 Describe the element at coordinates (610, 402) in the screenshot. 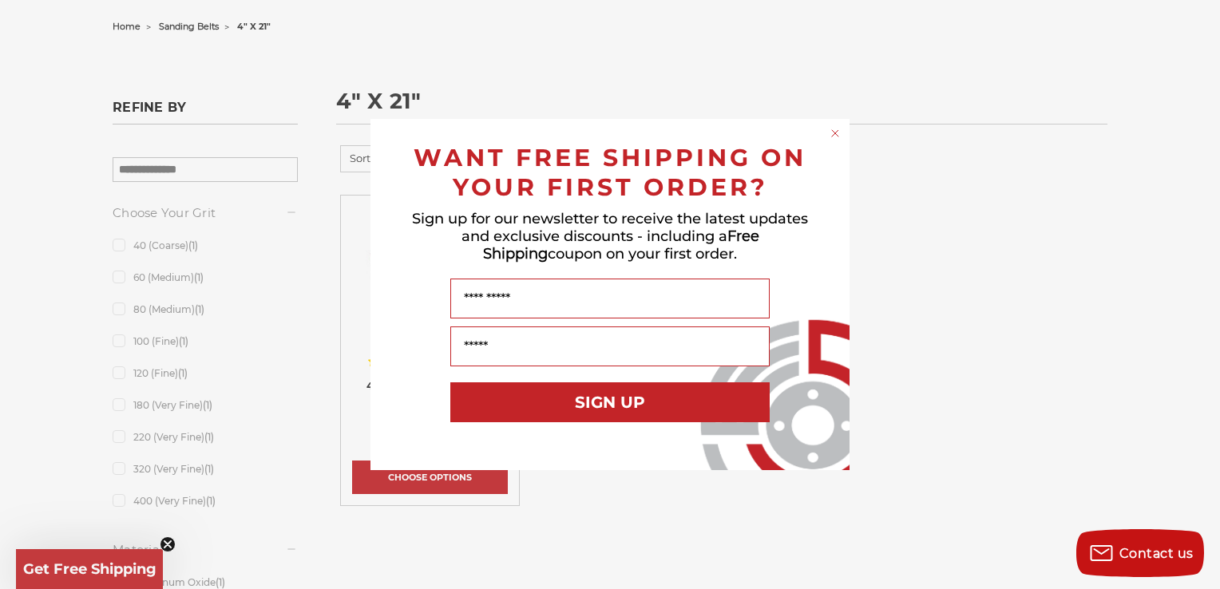

I see `button: SIGN UP` at that location.